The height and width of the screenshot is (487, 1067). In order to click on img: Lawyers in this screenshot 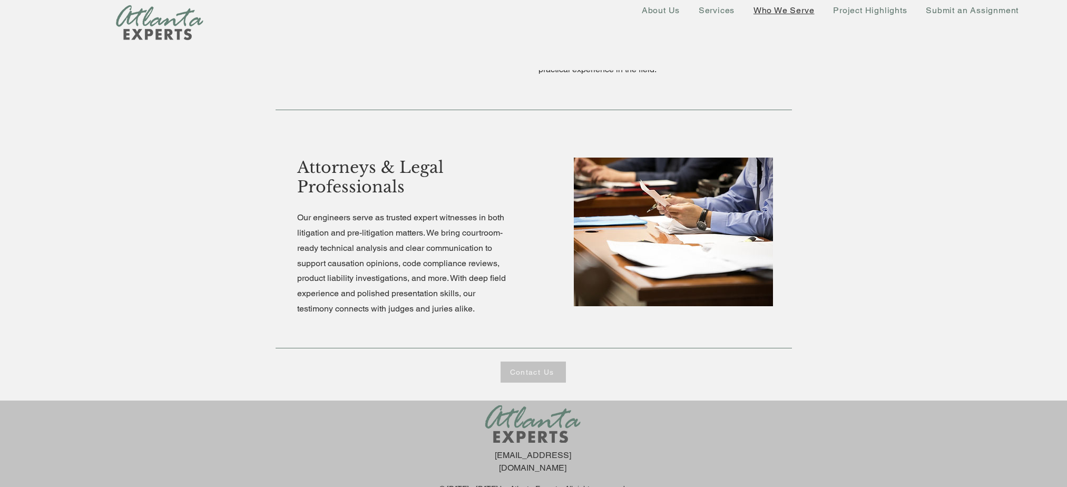, I will do `click(674, 232)`.